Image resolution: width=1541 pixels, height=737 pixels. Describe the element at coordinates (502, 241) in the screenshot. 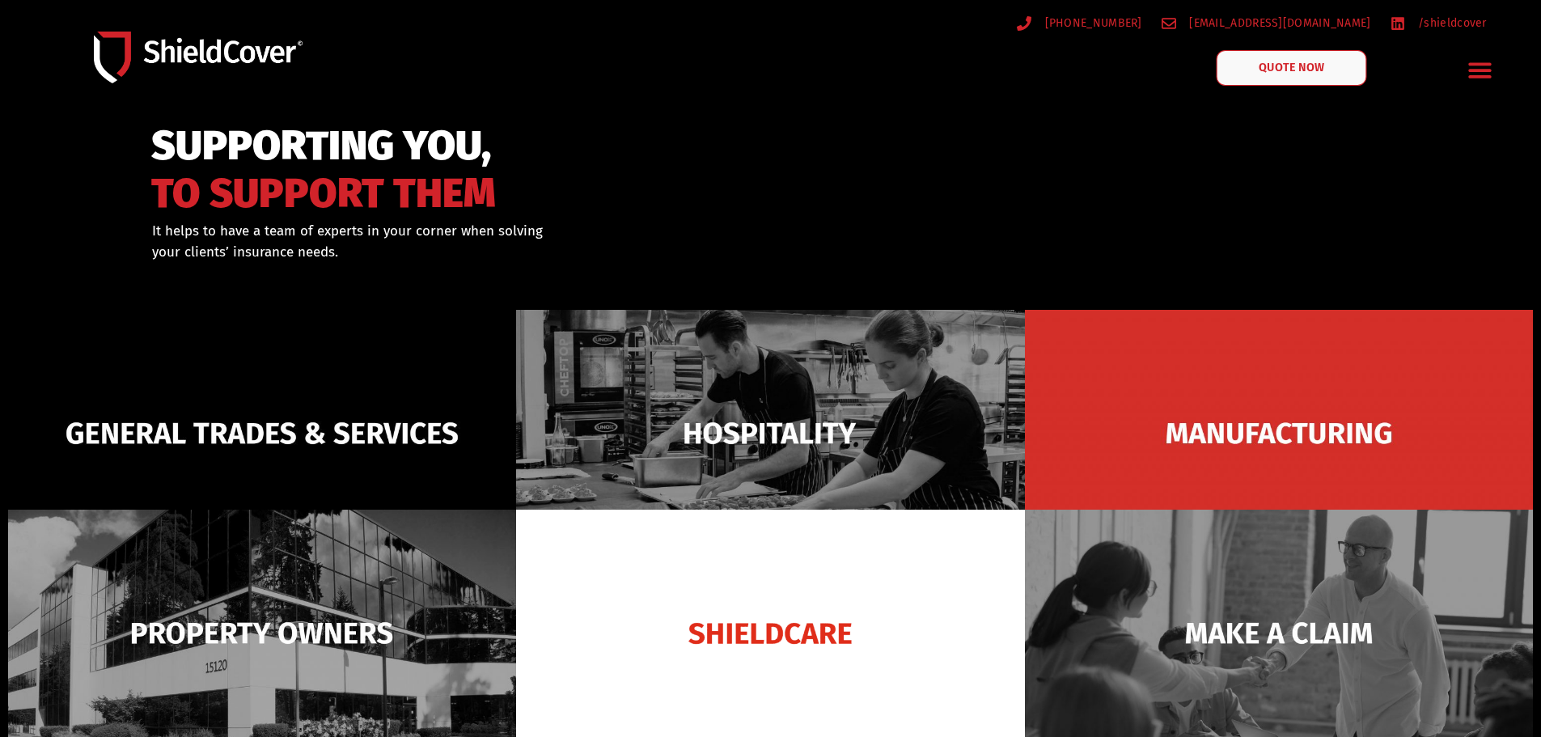

I see `div: It helps to have a team of experts in your corner when solving` at that location.